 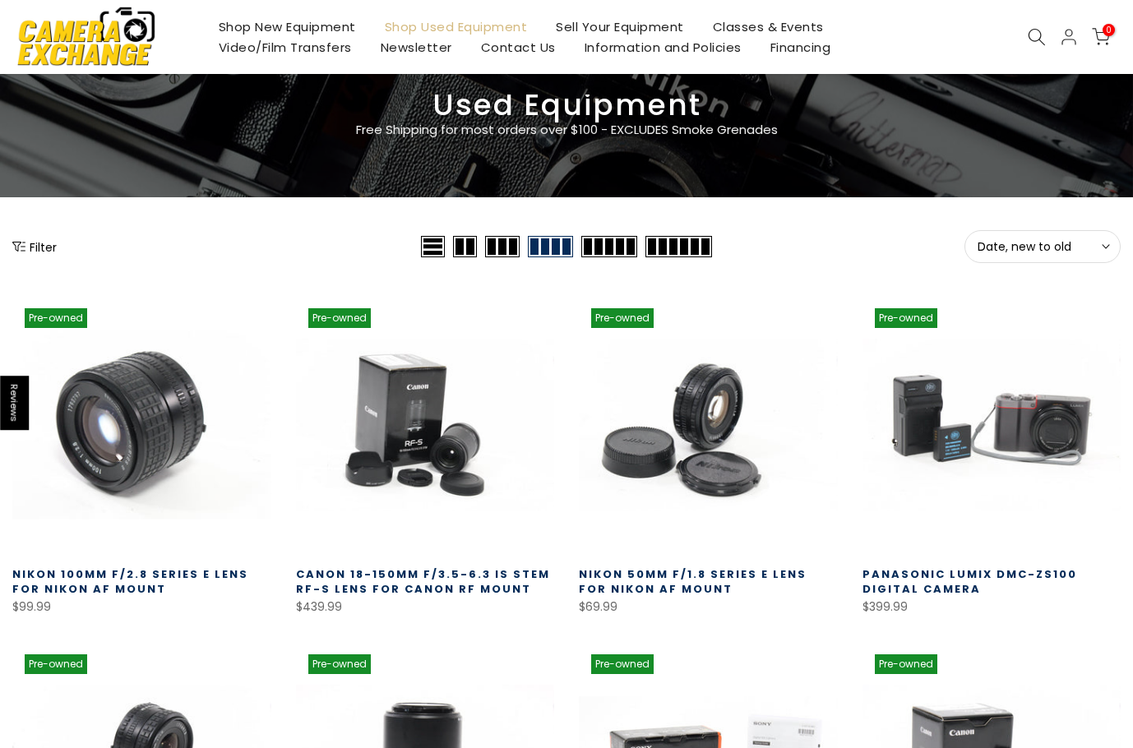 I want to click on a: Classes & Events, so click(x=768, y=26).